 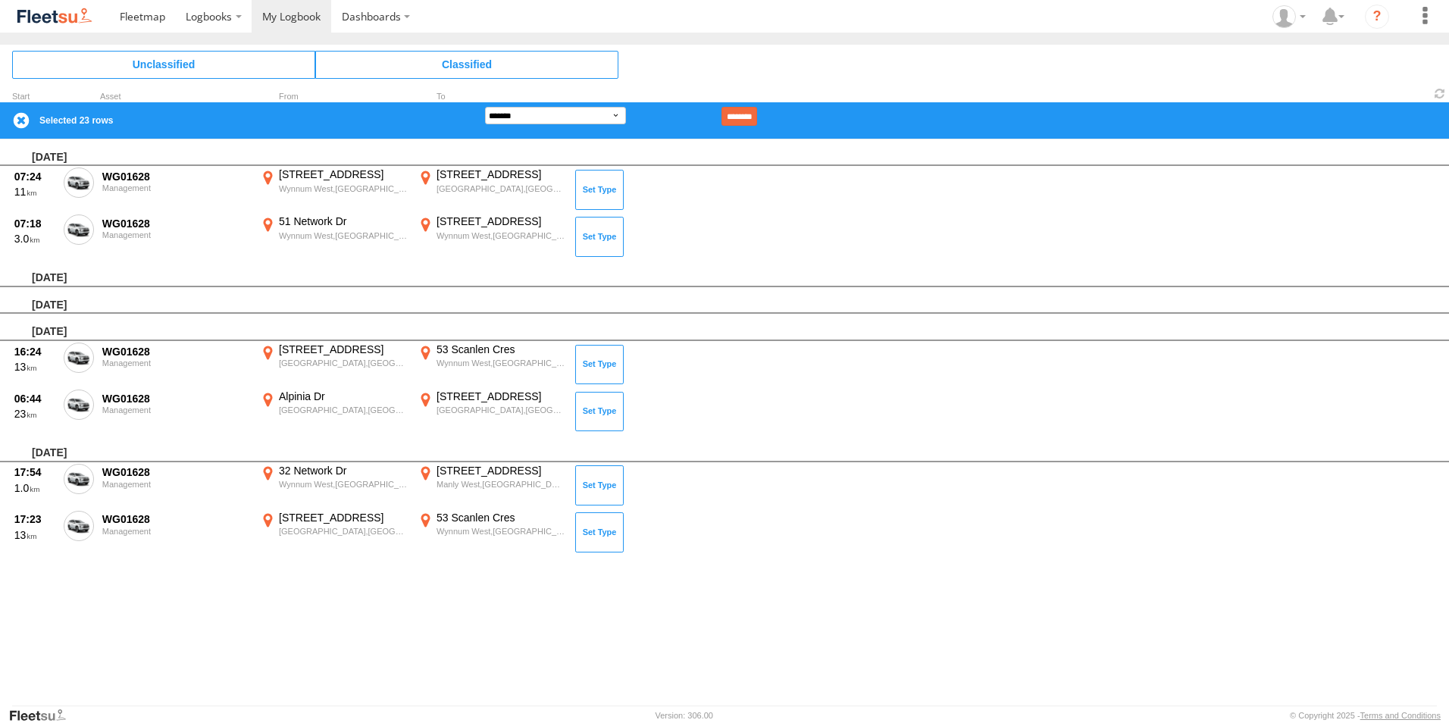 What do you see at coordinates (1440, 93) in the screenshot?
I see `span: Refresh` at bounding box center [1440, 93].